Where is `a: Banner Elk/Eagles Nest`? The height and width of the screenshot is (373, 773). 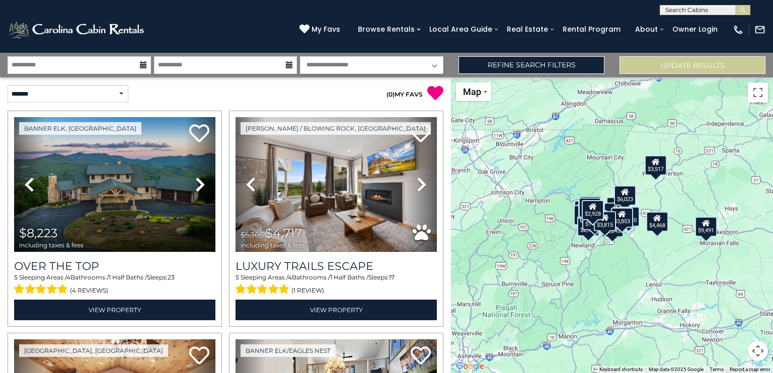
a: Banner Elk/Eagles Nest is located at coordinates (288, 351).